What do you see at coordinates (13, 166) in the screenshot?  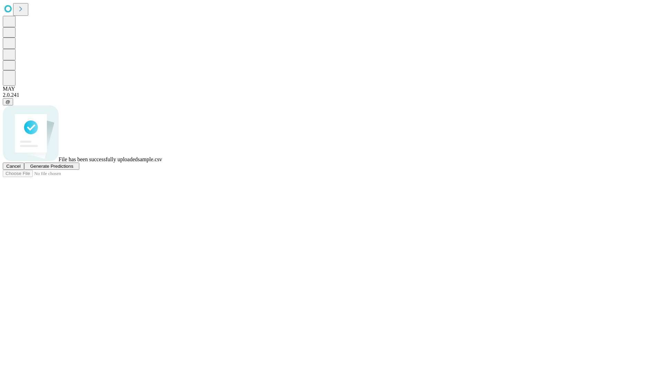 I see `span: Cancel` at bounding box center [13, 166].